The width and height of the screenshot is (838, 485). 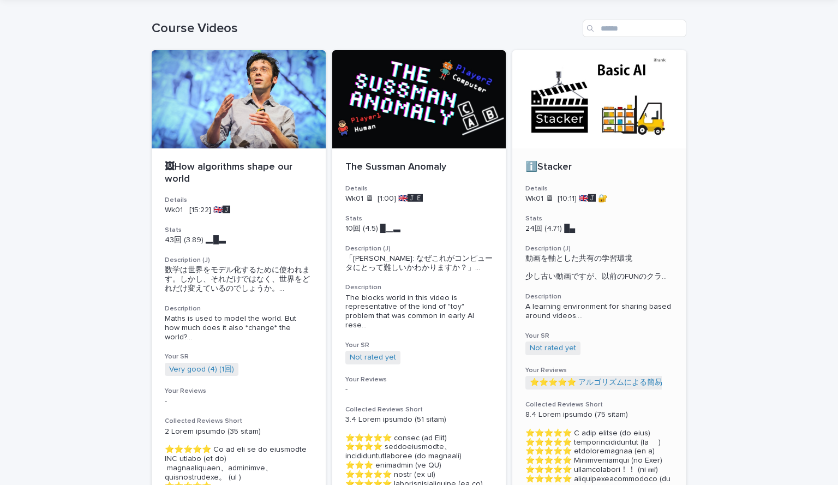 What do you see at coordinates (599, 312) in the screenshot?
I see `span: A learning environment for sharing based around videos. ...` at bounding box center [599, 312].